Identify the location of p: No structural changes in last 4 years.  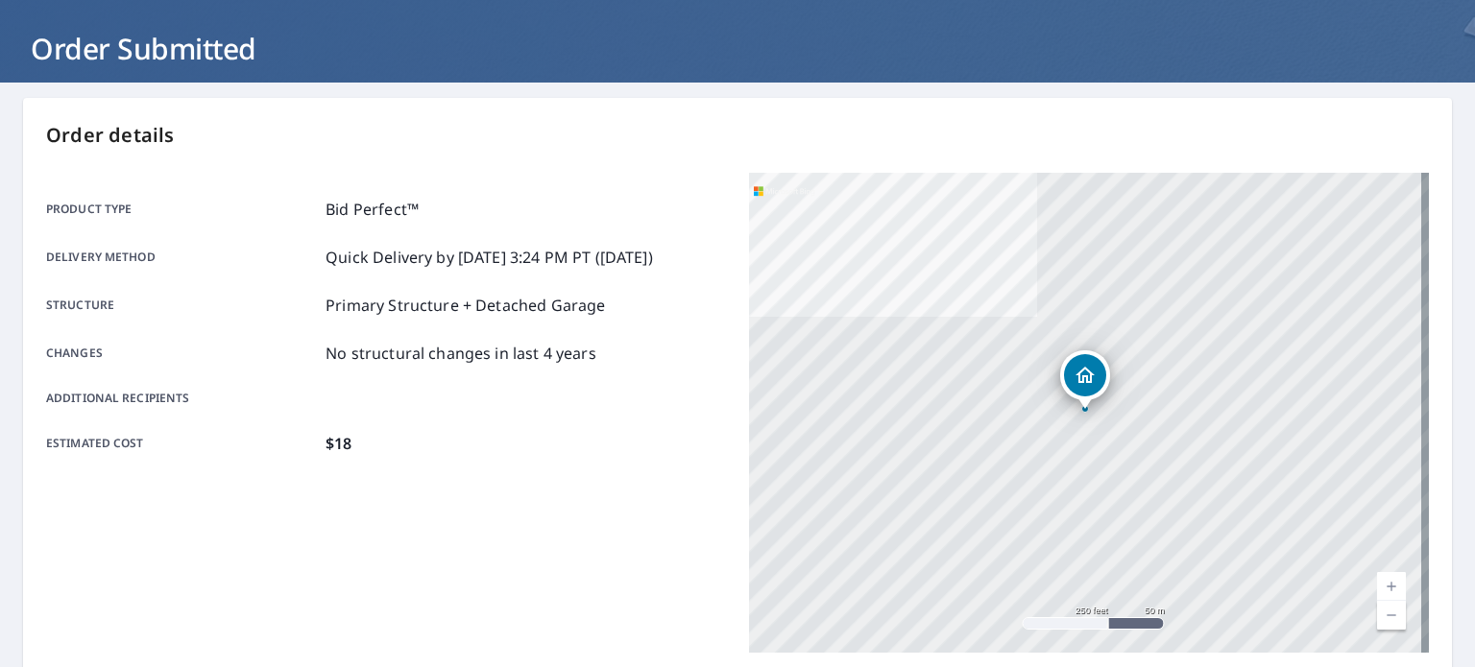
(461, 353).